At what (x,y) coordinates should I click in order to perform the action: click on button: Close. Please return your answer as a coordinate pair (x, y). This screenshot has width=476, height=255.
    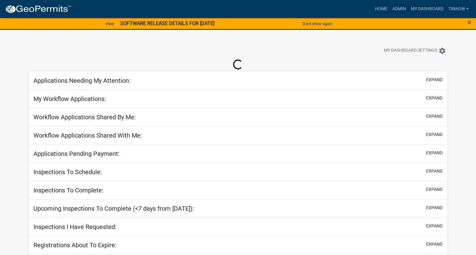
    Looking at the image, I should click on (469, 22).